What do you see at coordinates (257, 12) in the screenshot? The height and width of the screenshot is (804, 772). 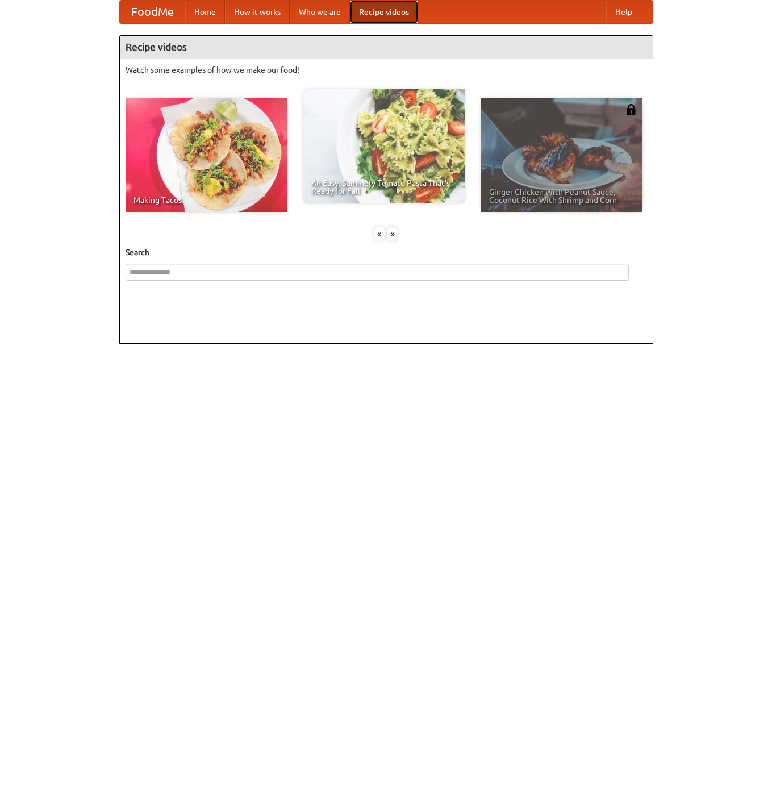 I see `a: How it works` at bounding box center [257, 12].